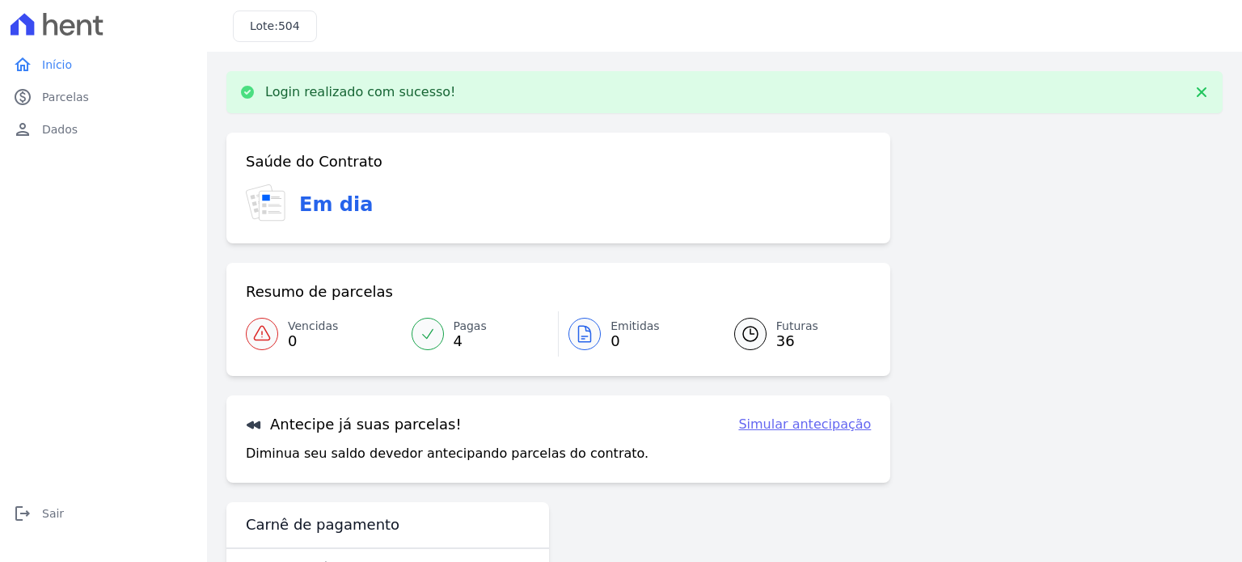 The image size is (1242, 562). Describe the element at coordinates (447, 454) in the screenshot. I see `p: Diminua seu saldo devedor antecipando parcelas do contrato.` at that location.